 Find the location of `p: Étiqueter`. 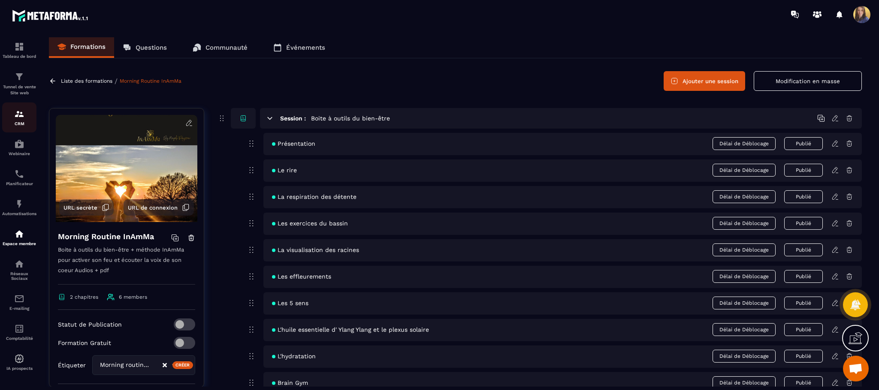

p: Étiqueter is located at coordinates (72, 365).